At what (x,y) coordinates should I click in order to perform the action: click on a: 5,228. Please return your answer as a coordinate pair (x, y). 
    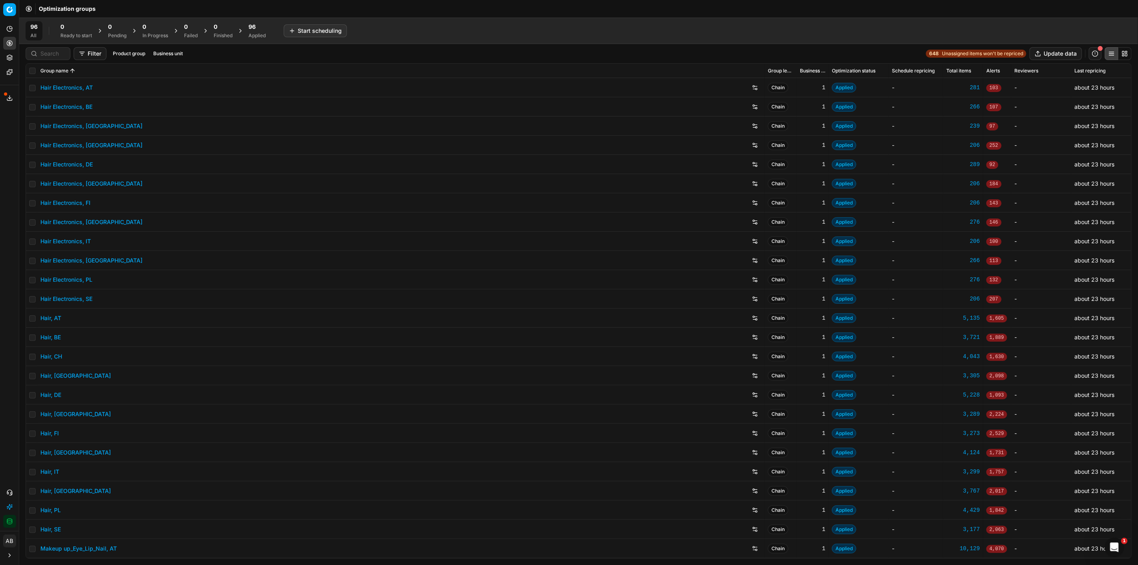
    Looking at the image, I should click on (963, 395).